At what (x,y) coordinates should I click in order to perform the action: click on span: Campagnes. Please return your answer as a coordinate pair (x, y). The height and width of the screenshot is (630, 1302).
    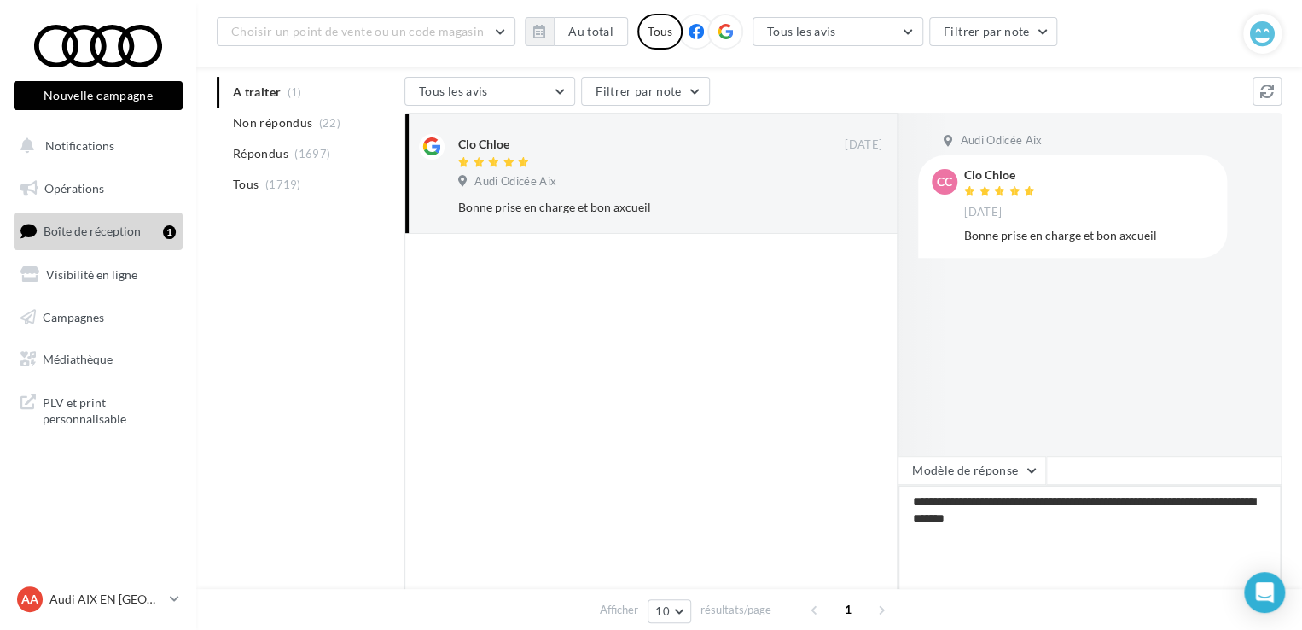
    Looking at the image, I should click on (73, 316).